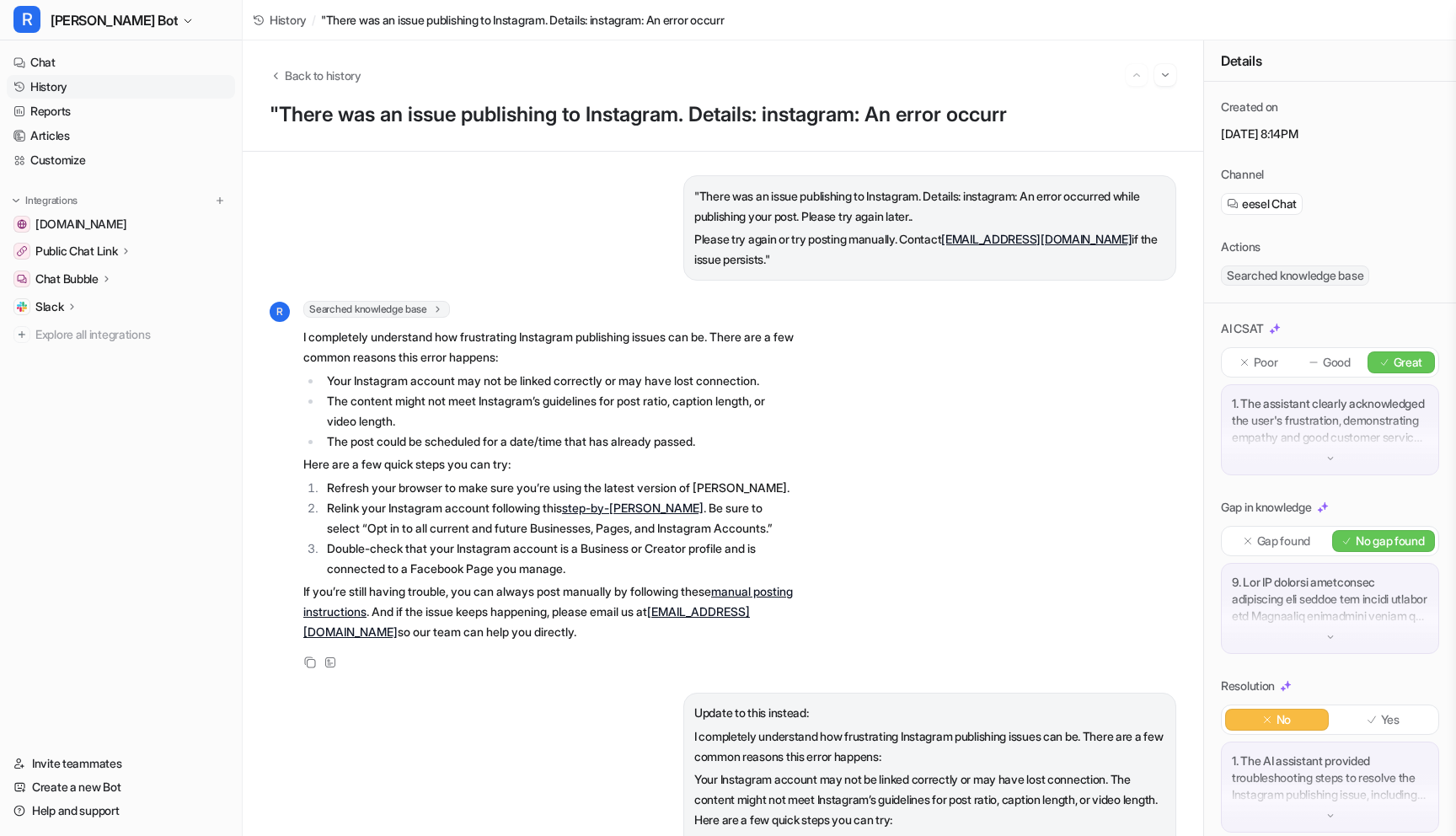  Describe the element at coordinates (121, 787) in the screenshot. I see `a: Create a new Bot` at that location.